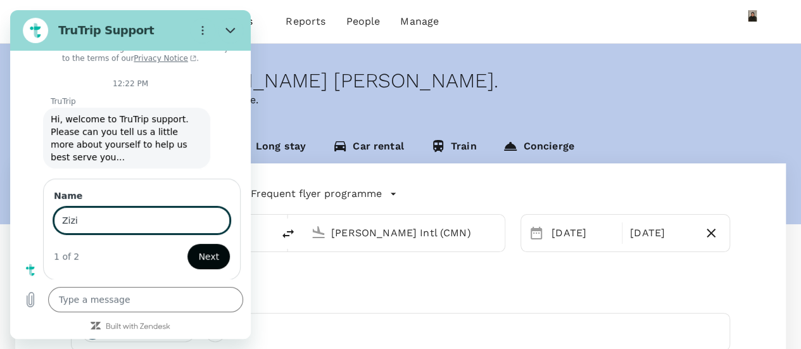 The height and width of the screenshot is (349, 801). What do you see at coordinates (198, 246) in the screenshot?
I see `span: Next` at bounding box center [198, 246].